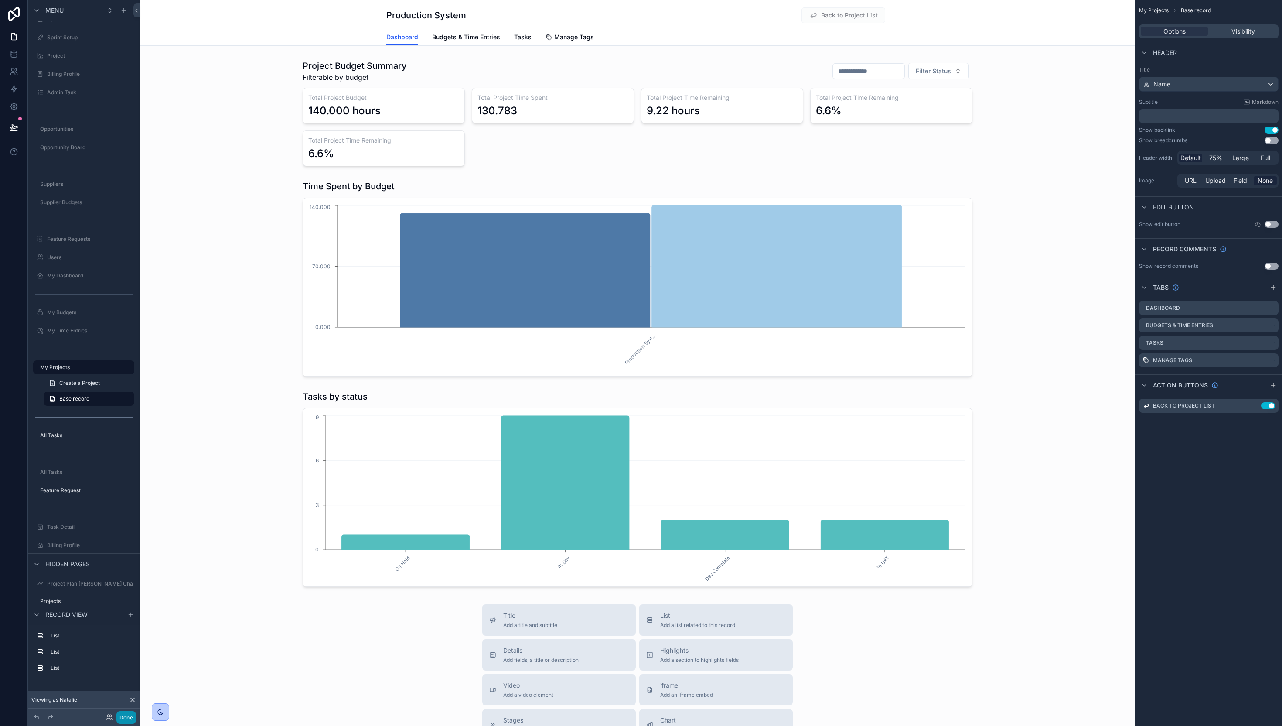 The height and width of the screenshot is (726, 1282). What do you see at coordinates (84, 92) in the screenshot?
I see `a: Admin Task` at bounding box center [84, 92].